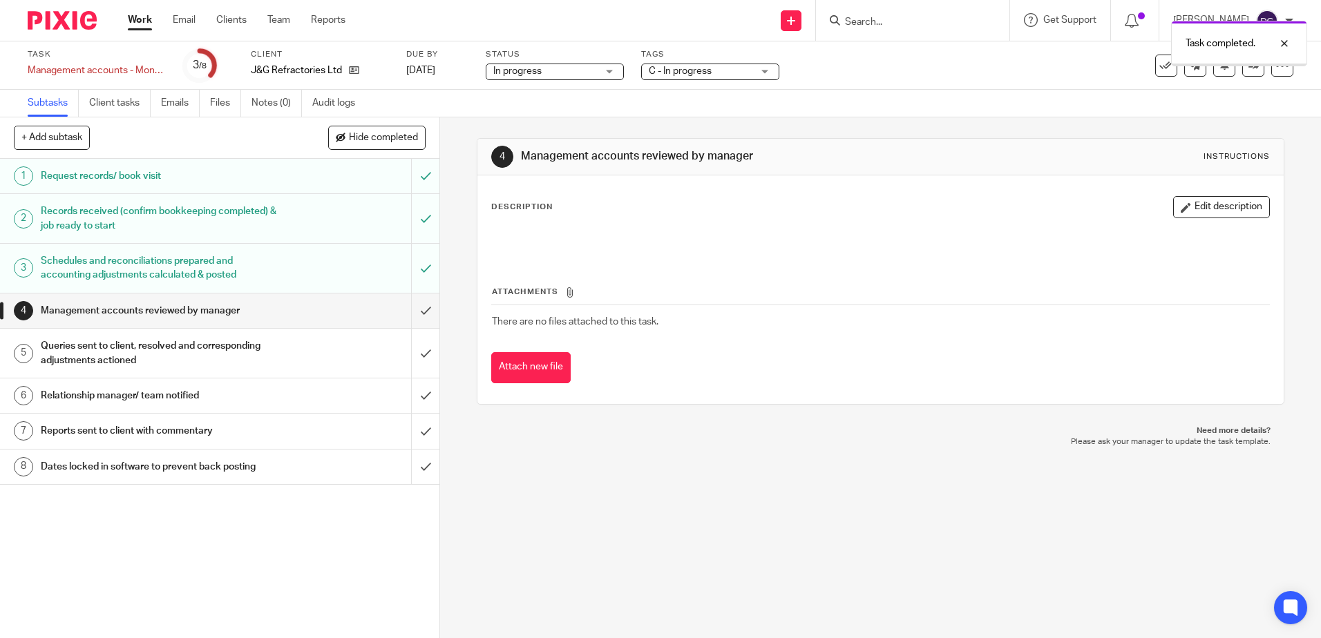 This screenshot has width=1321, height=638. What do you see at coordinates (531, 368) in the screenshot?
I see `button: Attach new file` at bounding box center [531, 368].